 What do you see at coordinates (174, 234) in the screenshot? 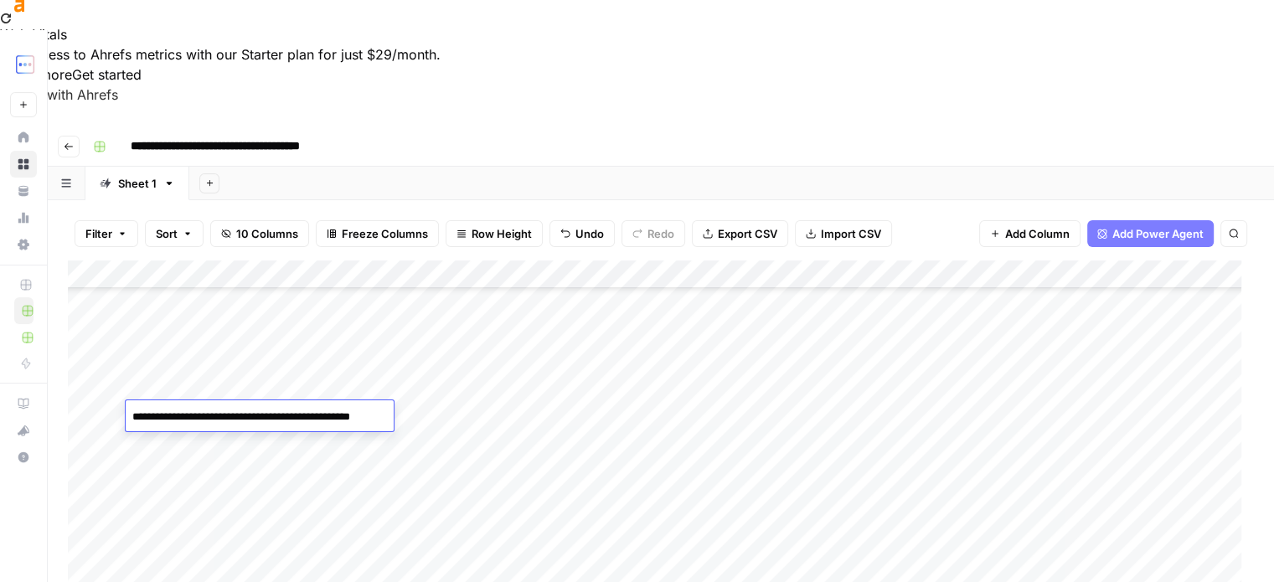
I see `button: Sort` at bounding box center [174, 234].